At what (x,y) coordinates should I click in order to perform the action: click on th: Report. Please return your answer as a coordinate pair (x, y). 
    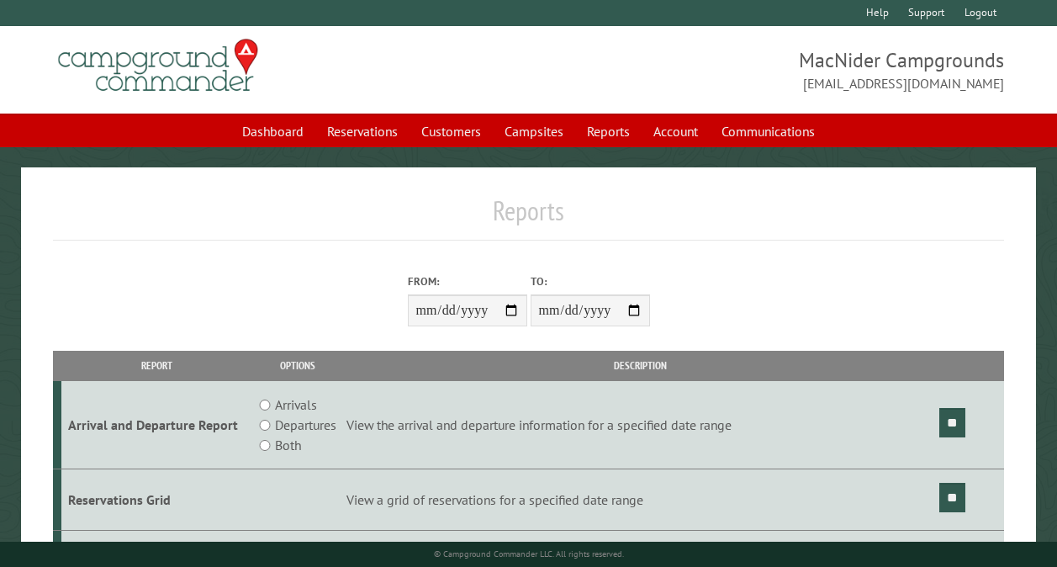
    Looking at the image, I should click on (156, 365).